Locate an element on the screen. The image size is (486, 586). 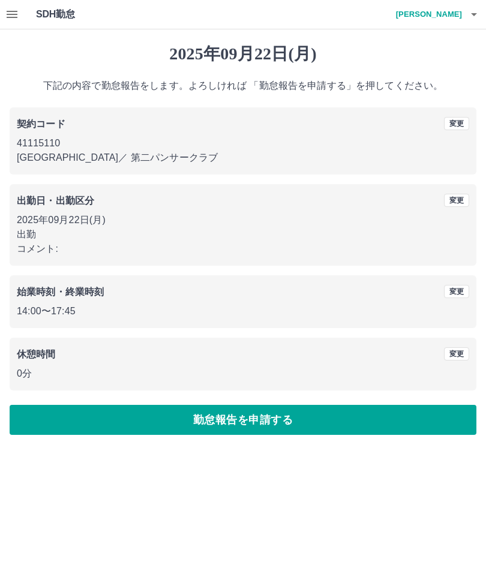
h1: 2025年09月22日(月) is located at coordinates (243, 54).